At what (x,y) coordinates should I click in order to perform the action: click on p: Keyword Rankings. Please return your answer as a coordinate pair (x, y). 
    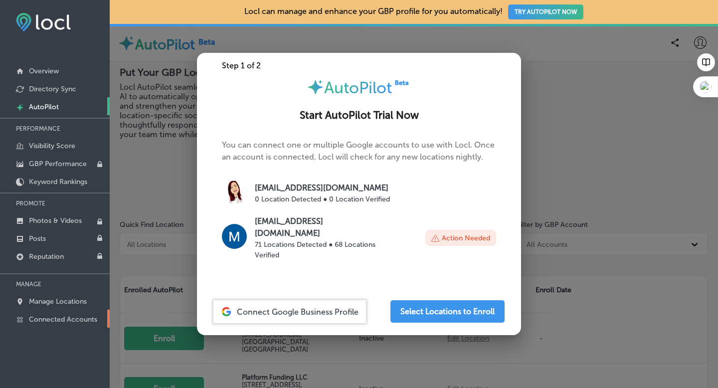
    Looking at the image, I should click on (58, 181).